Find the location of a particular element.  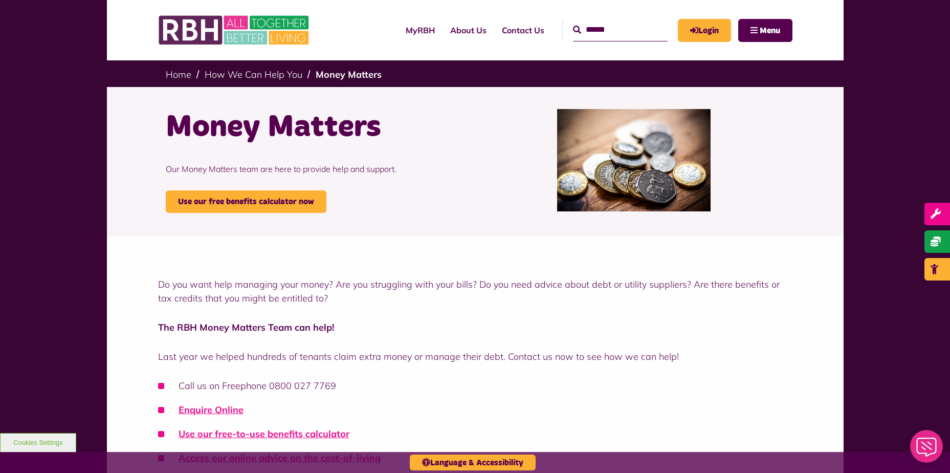

button: Language & Accessibility is located at coordinates (473, 462).